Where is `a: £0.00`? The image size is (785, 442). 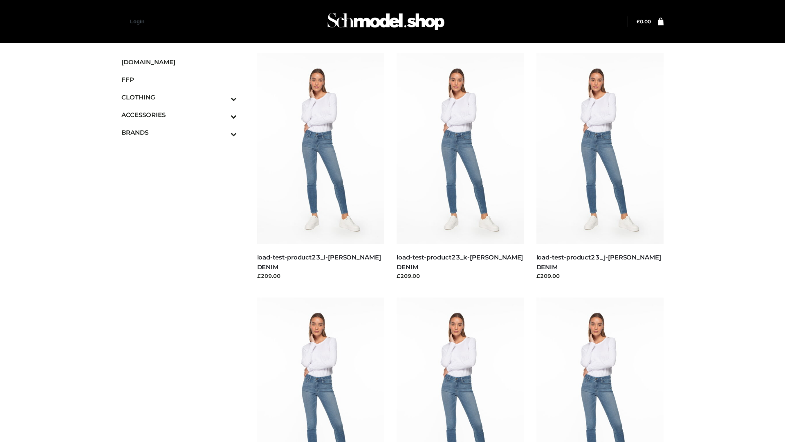 a: £0.00 is located at coordinates (644, 21).